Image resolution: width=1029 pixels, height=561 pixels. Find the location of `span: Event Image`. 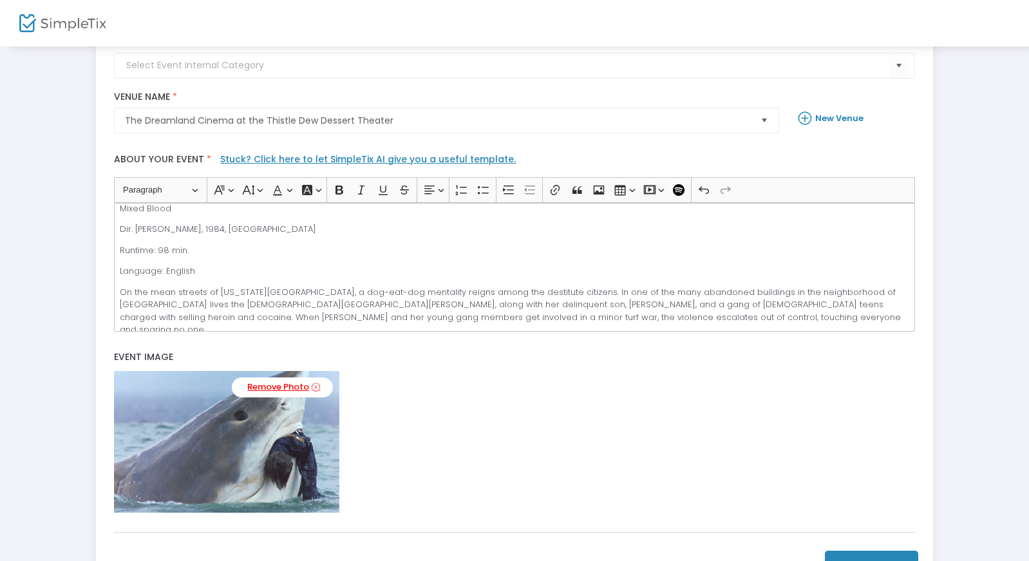

span: Event Image is located at coordinates (144, 357).